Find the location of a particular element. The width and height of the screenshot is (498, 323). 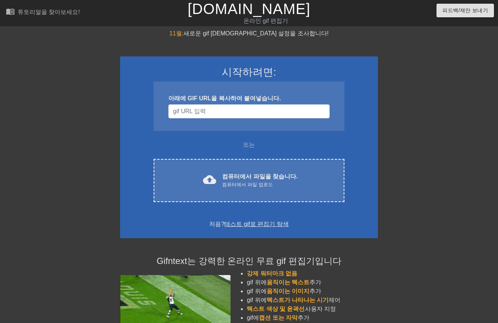

span: 피드백/제안 보내기 is located at coordinates (466, 10).